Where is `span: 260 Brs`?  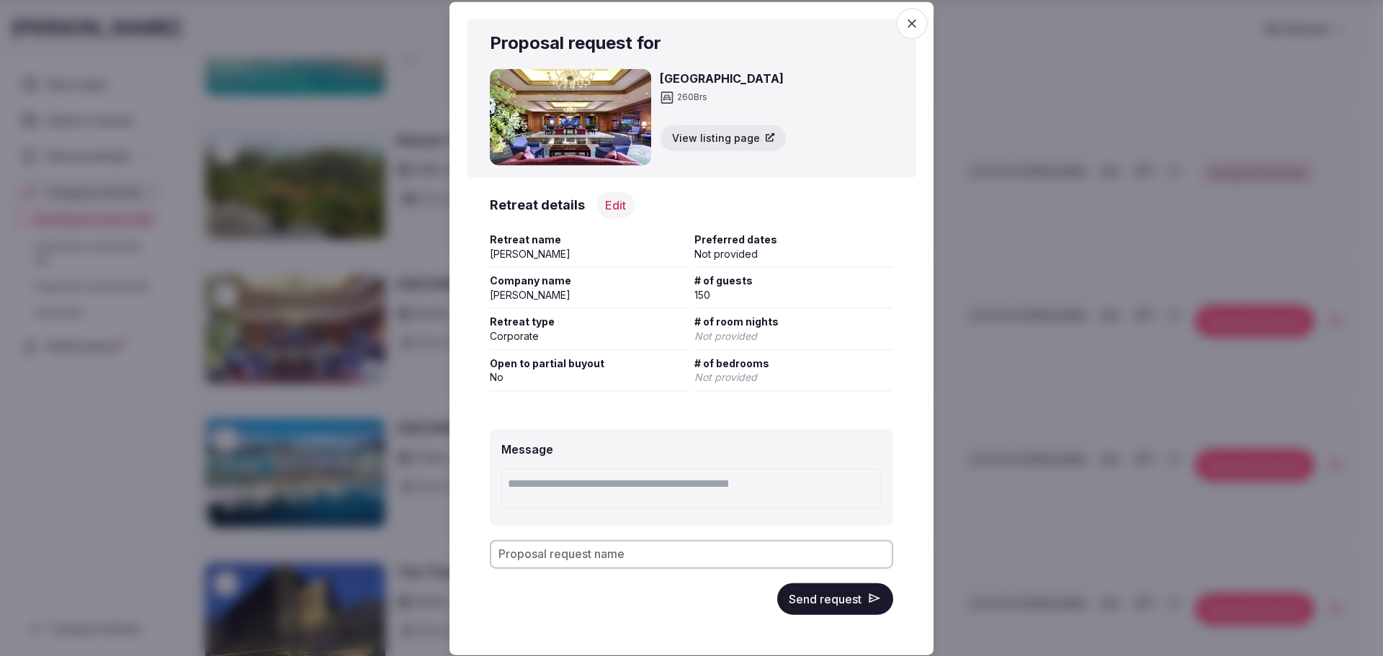
span: 260 Brs is located at coordinates (692, 97).